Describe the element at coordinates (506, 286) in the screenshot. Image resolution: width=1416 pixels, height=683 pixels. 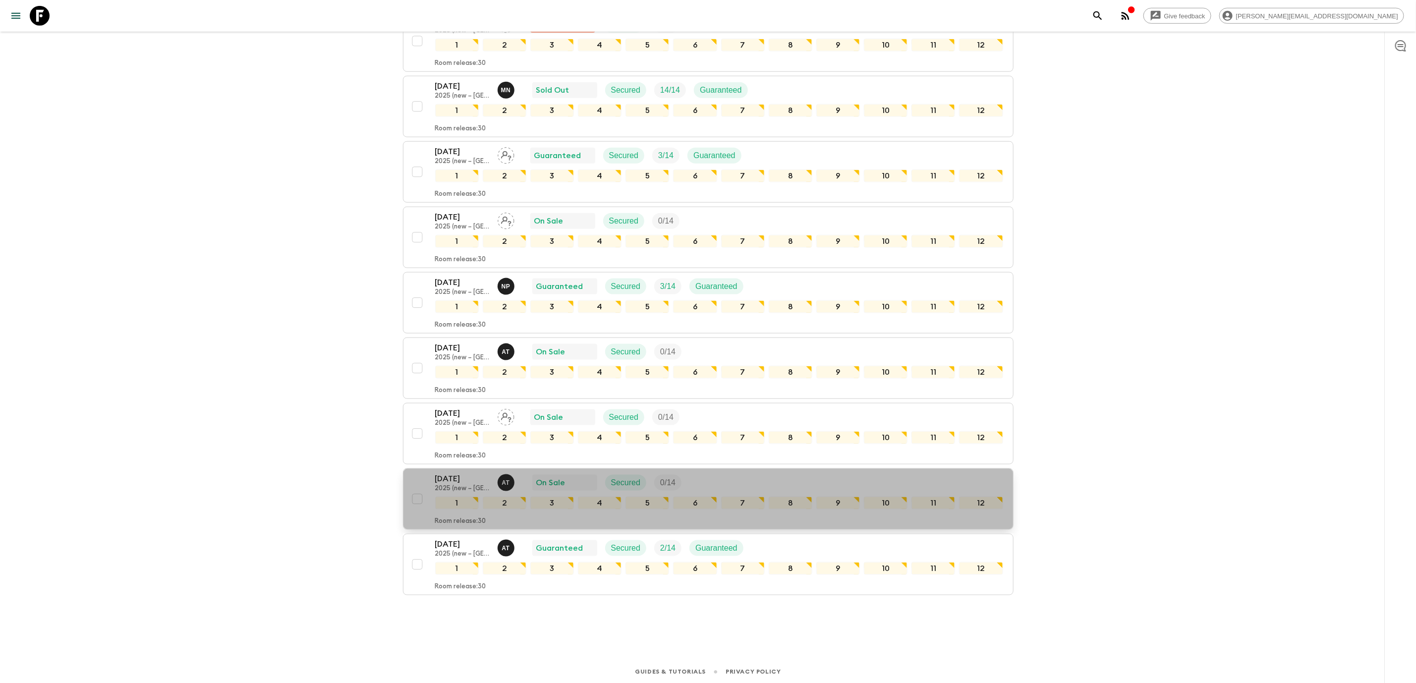
I see `p: N P` at that location.